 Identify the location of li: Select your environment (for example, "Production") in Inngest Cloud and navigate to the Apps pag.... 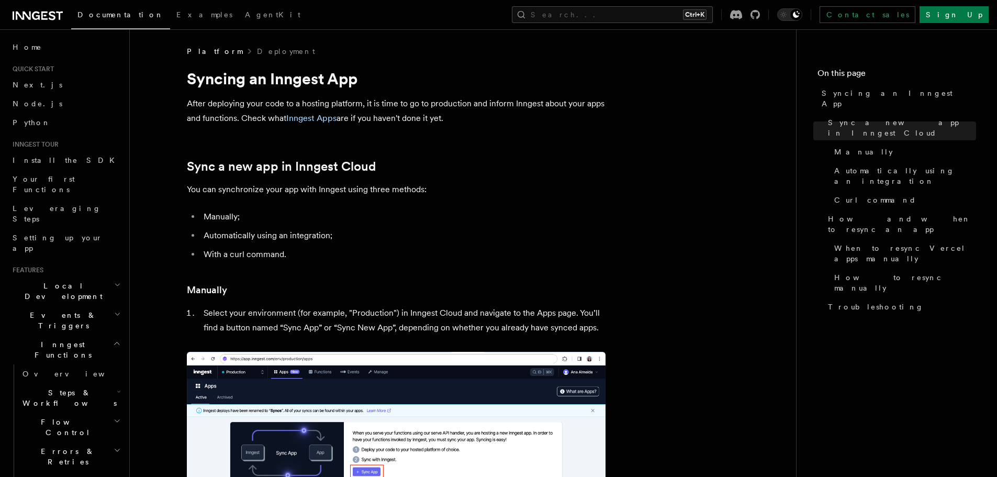
(403, 320).